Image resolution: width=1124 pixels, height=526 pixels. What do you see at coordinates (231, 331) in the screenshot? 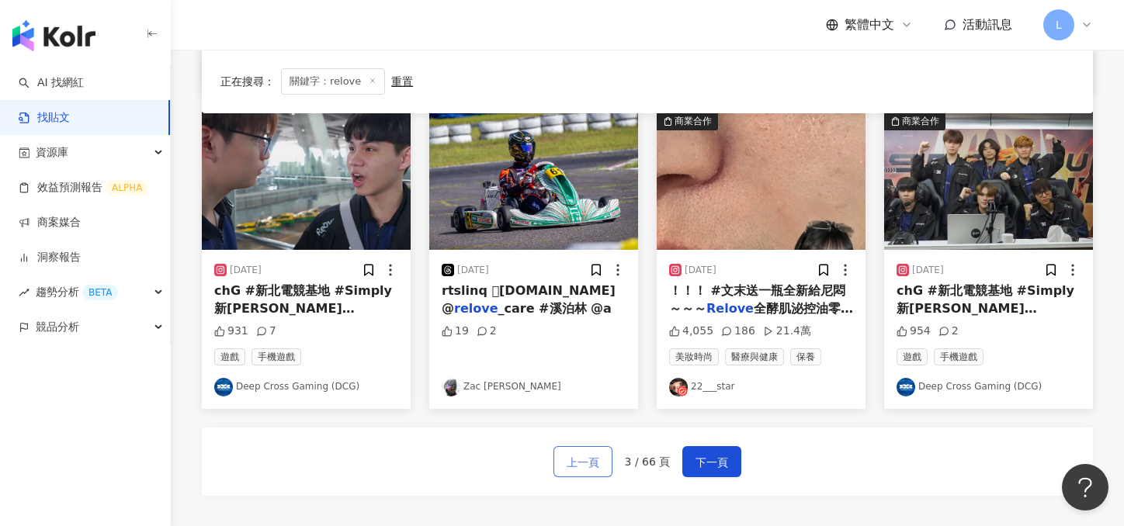
I see `div: 931` at bounding box center [231, 331].